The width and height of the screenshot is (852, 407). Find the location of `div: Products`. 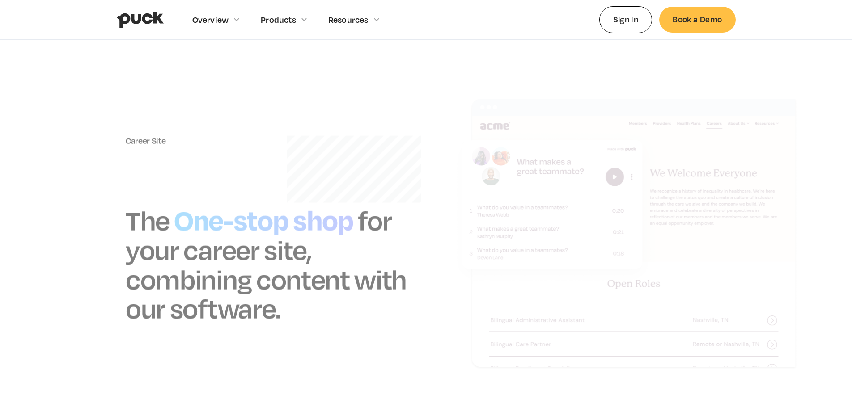

div: Products is located at coordinates (278, 20).